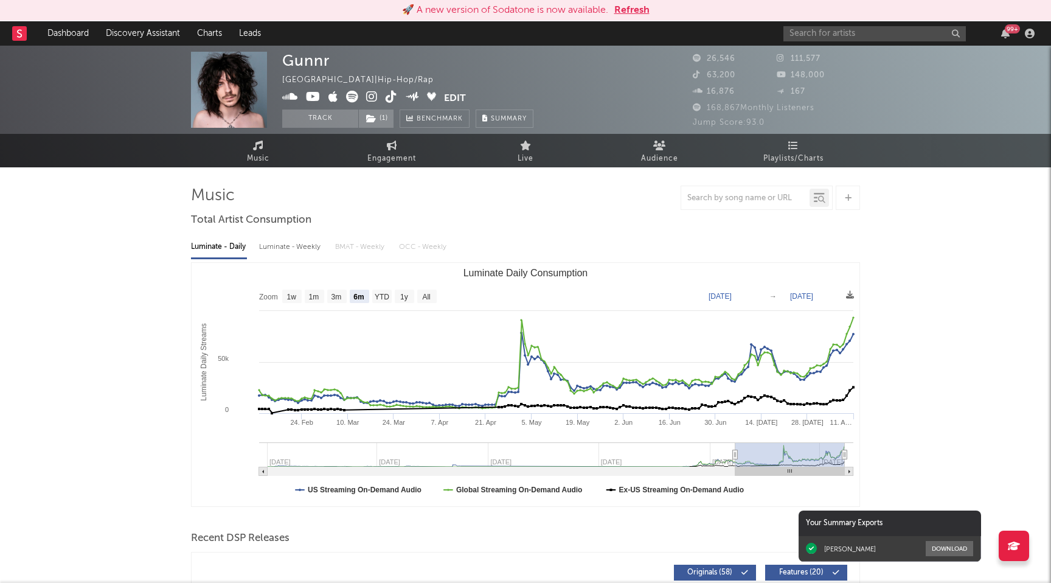  I want to click on span: 16,876, so click(714, 91).